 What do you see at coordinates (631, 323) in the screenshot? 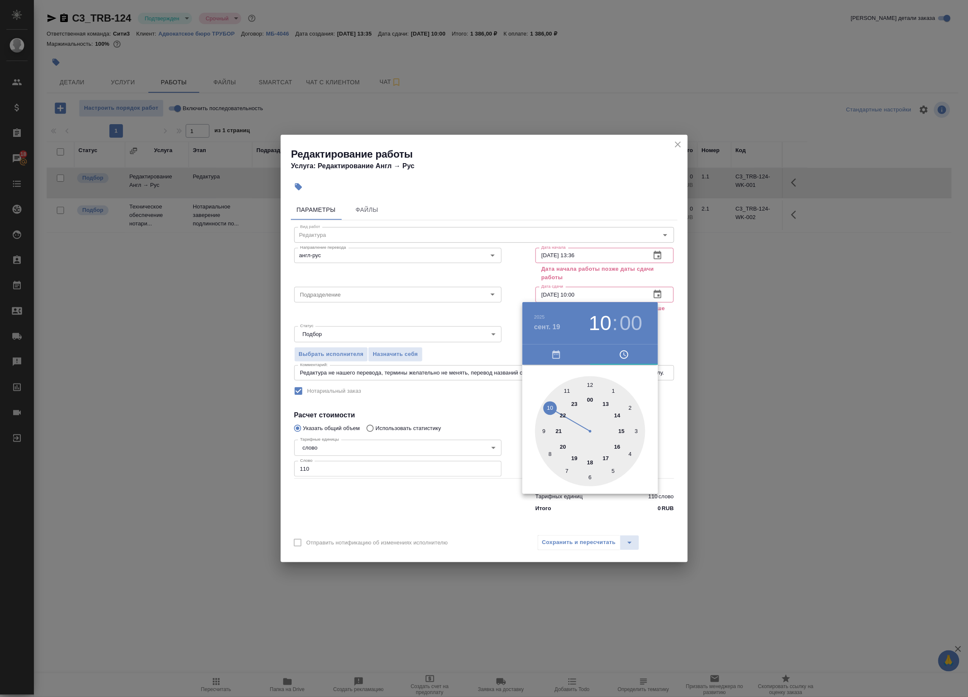
I see `button: 00` at bounding box center [631, 323].